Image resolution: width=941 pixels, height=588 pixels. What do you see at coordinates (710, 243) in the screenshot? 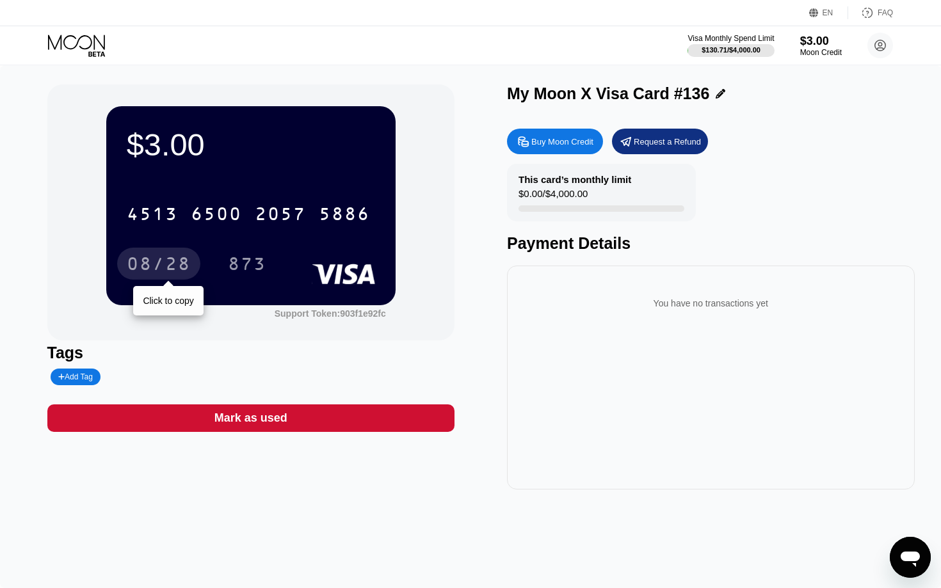
I see `div: Payment Details` at bounding box center [710, 243].